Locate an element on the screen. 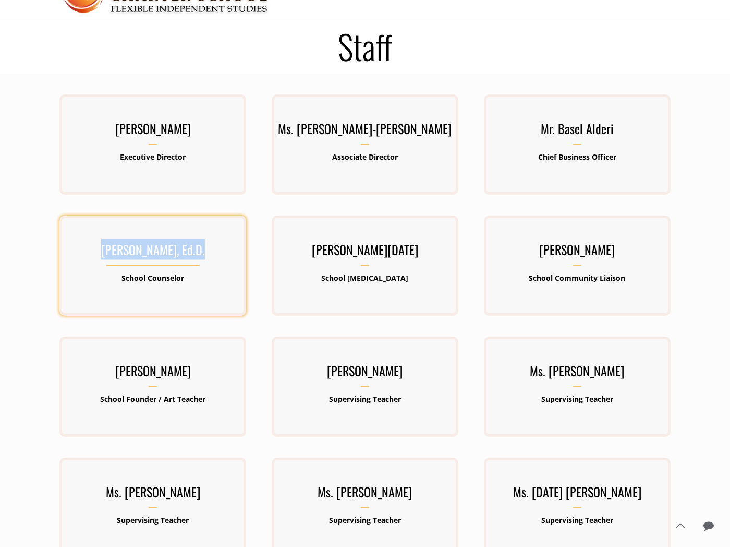  b: School Founder / Art Teacher is located at coordinates (153, 399).